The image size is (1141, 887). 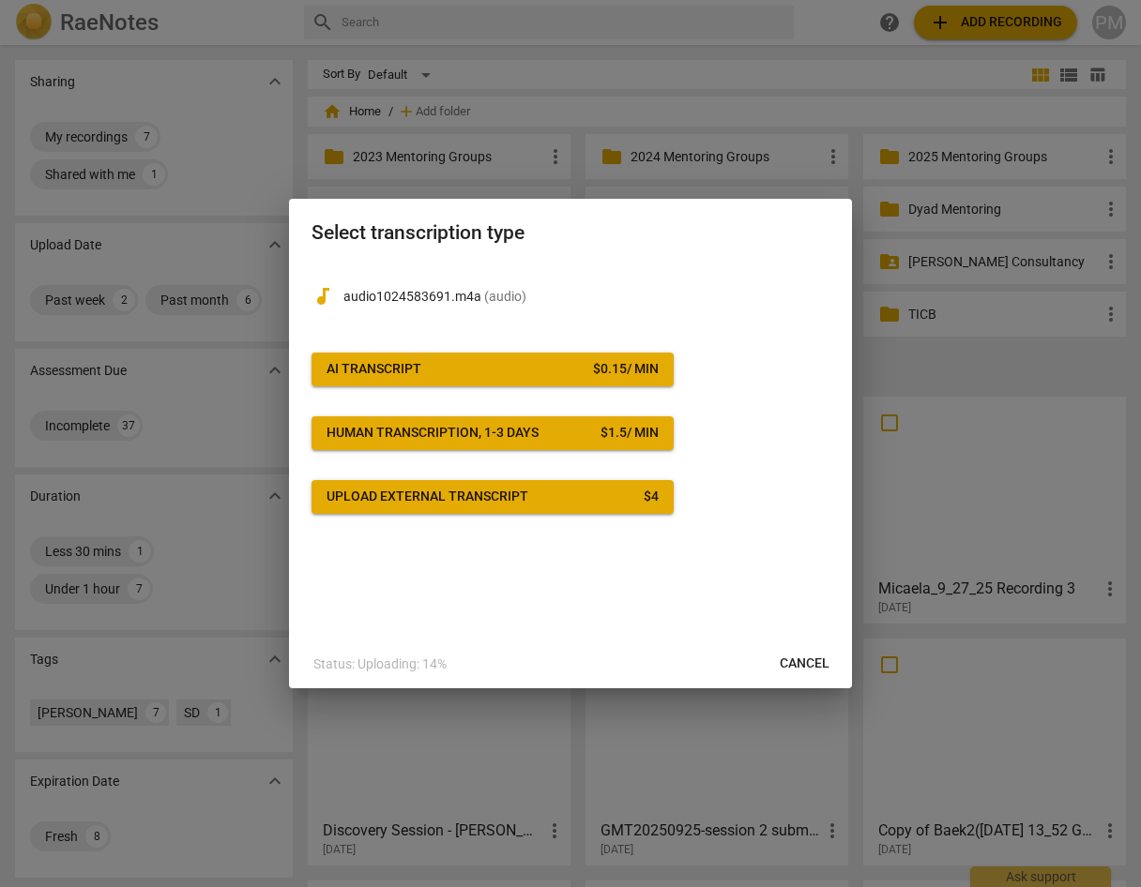 I want to click on button: Upload external transcript$4, so click(x=493, y=497).